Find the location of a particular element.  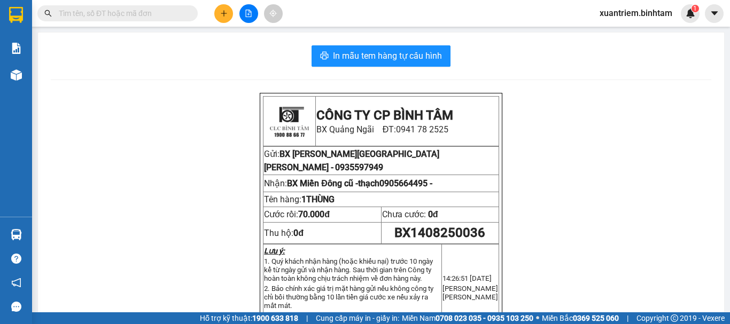

span: Hỗ trợ kỹ thuật: is located at coordinates (249, 319).